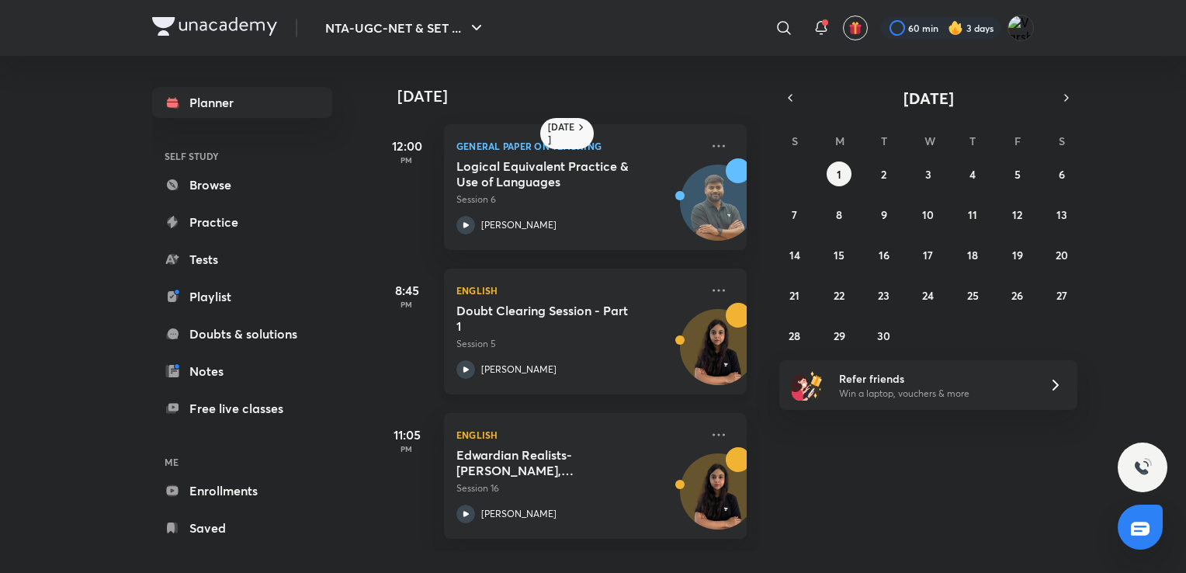 Image resolution: width=1186 pixels, height=573 pixels. Describe the element at coordinates (578, 488) in the screenshot. I see `p: Session 16` at that location.